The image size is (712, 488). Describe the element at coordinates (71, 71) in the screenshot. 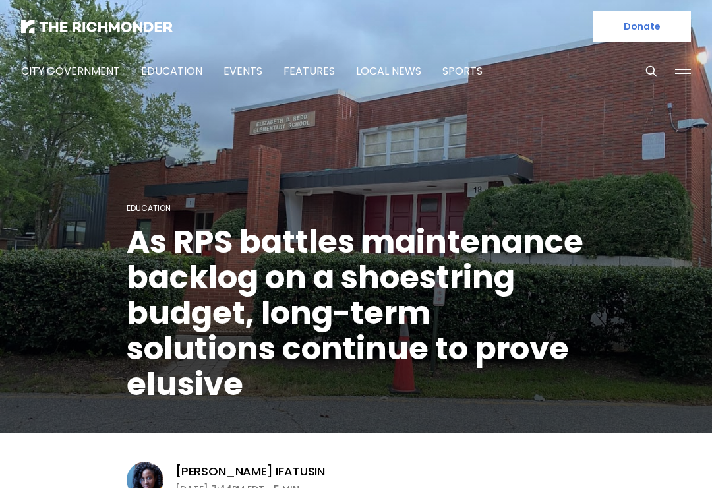

I see `a: City Government` at that location.